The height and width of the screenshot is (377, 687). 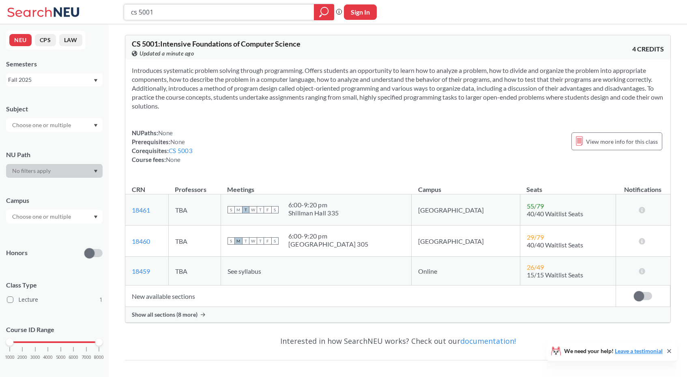 What do you see at coordinates (141, 271) in the screenshot?
I see `a: 18459` at bounding box center [141, 271].